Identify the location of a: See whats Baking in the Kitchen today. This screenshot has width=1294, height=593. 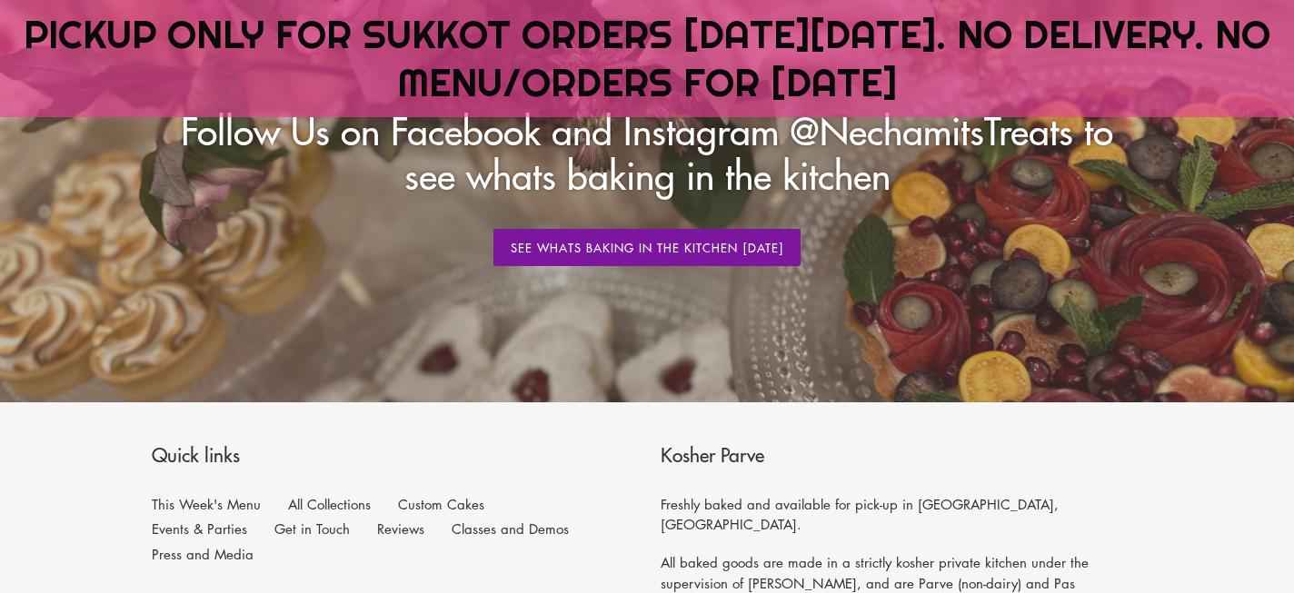
(647, 248).